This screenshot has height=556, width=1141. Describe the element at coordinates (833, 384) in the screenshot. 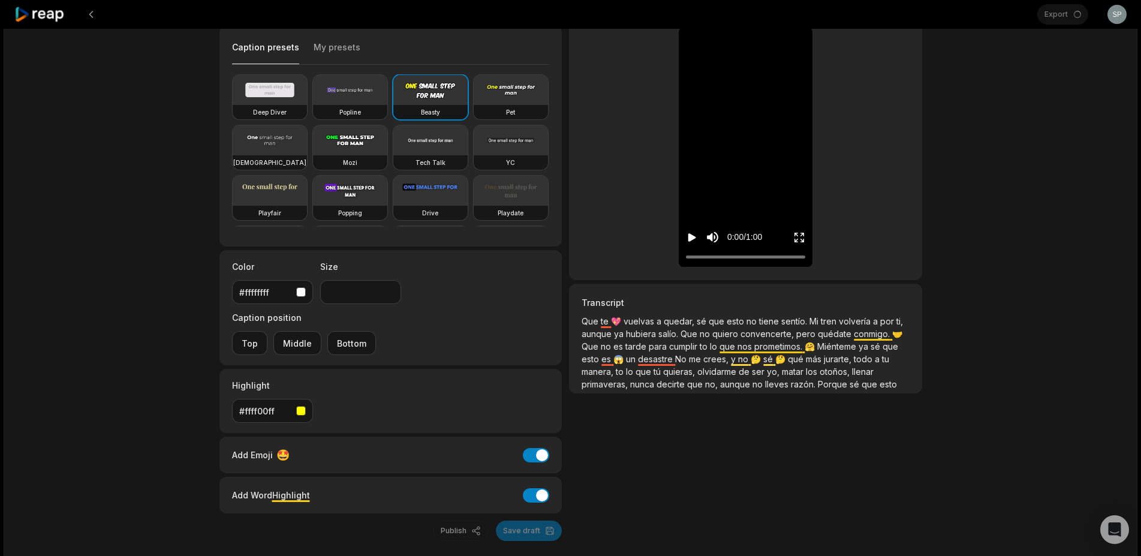

I see `span: Porque` at that location.